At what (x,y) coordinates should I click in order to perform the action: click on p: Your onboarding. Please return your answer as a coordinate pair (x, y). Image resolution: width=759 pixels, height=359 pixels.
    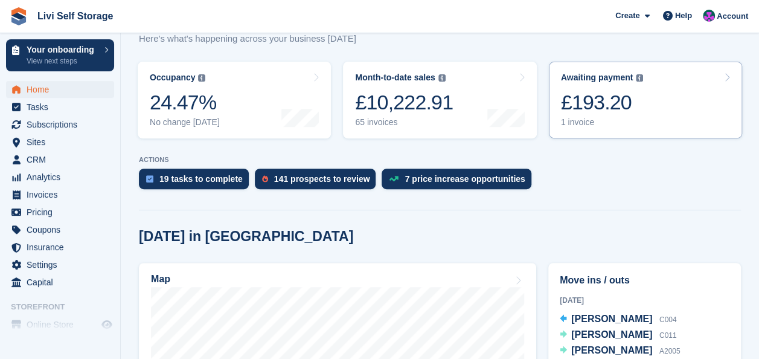
    Looking at the image, I should click on (62, 50).